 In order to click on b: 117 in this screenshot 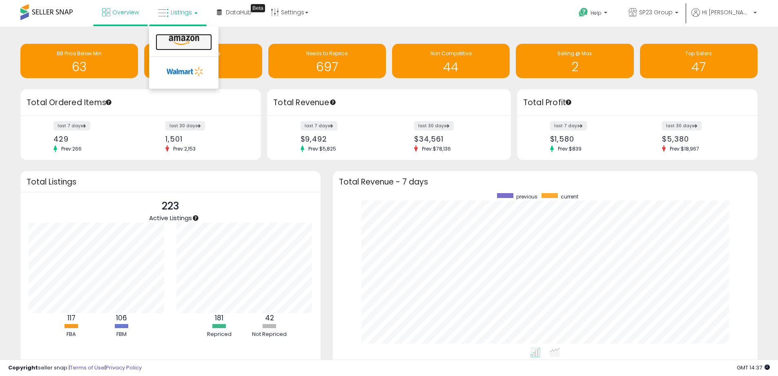, I will do `click(72, 318)`.